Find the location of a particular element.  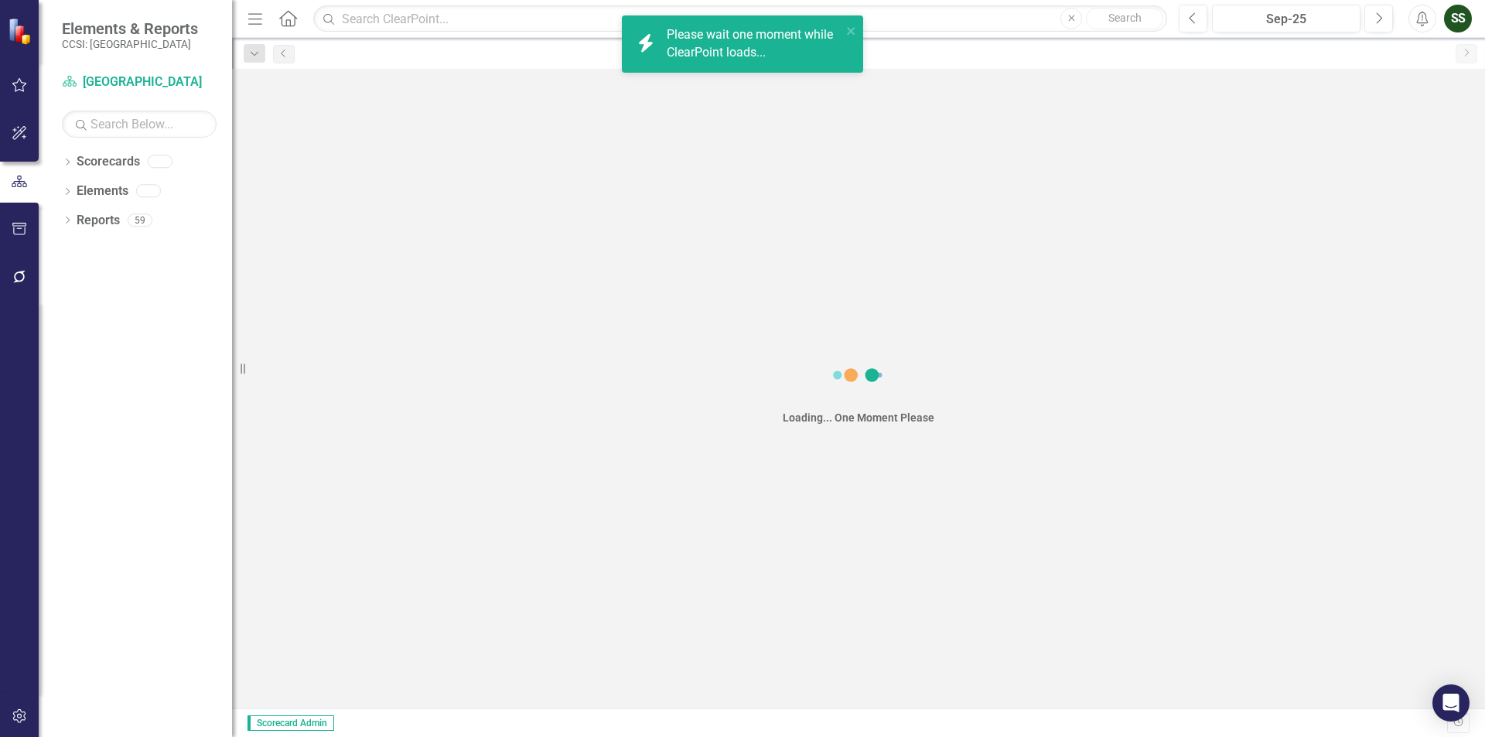

a: Elements is located at coordinates (102, 191).